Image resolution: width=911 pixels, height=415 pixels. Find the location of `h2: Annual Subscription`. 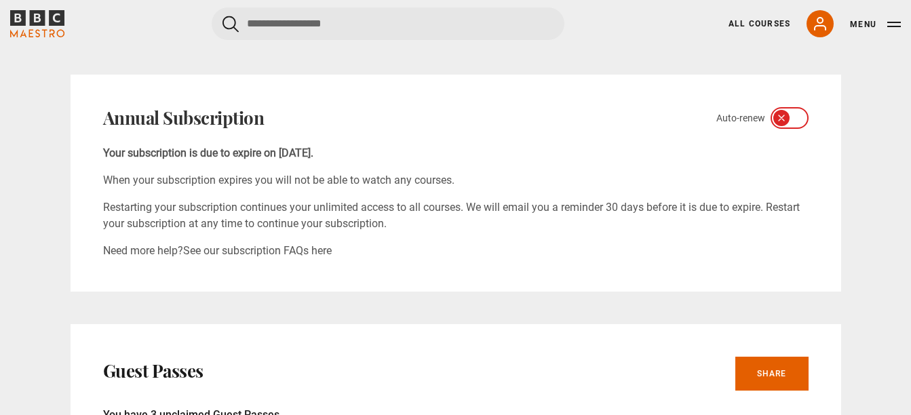

h2: Annual Subscription is located at coordinates (184, 118).